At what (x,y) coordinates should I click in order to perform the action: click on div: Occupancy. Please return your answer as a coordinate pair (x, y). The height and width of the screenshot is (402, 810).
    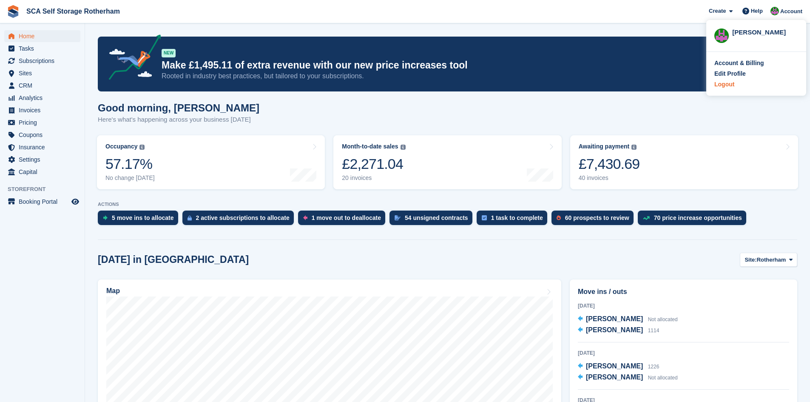
    Looking at the image, I should click on (121, 146).